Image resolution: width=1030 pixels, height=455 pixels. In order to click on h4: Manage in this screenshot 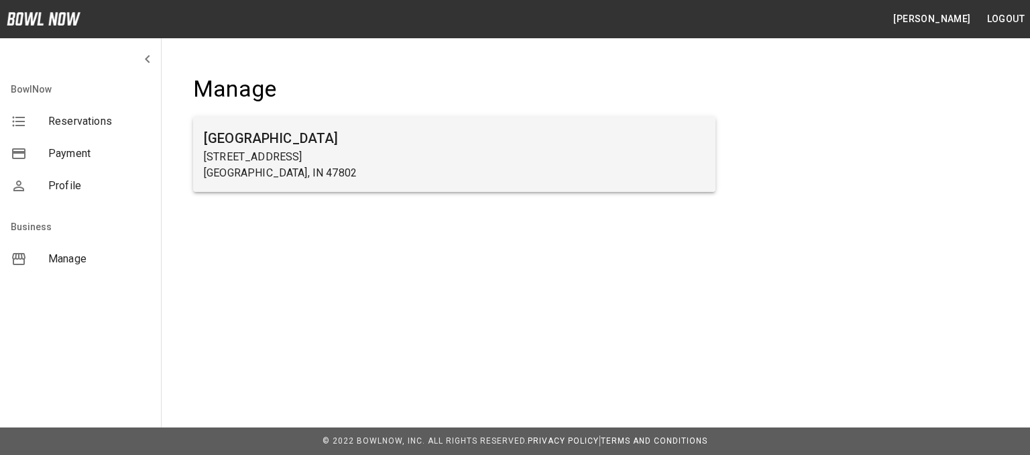, I will do `click(454, 89)`.